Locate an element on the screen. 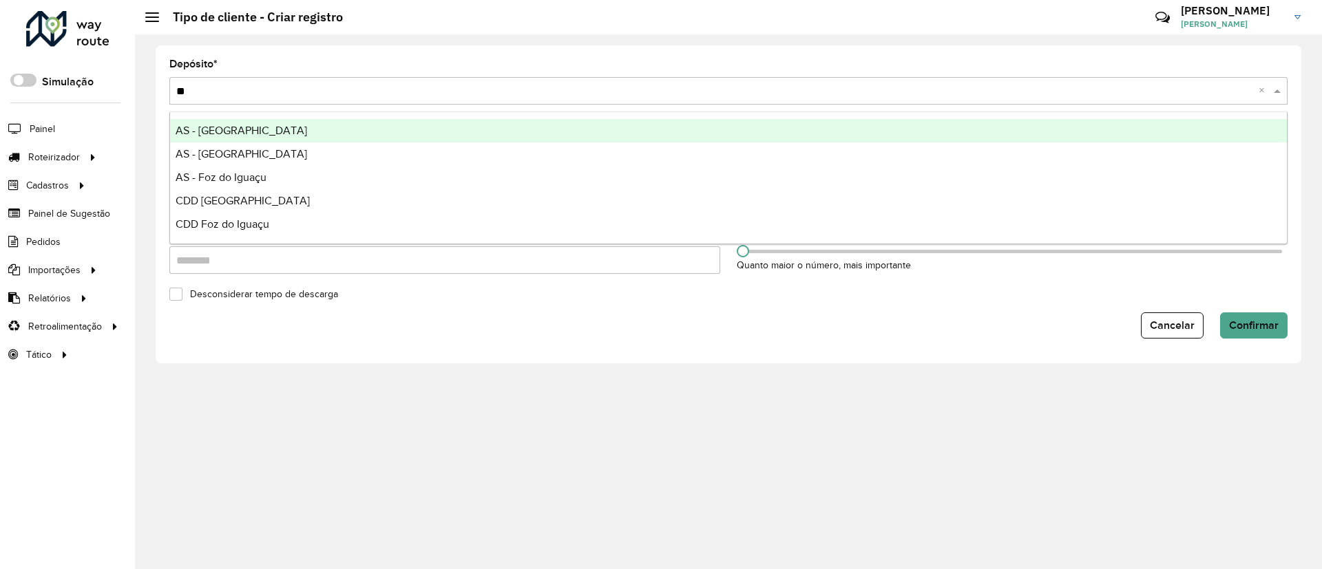 The width and height of the screenshot is (1322, 569). span: Painel de Sugestão is located at coordinates (69, 213).